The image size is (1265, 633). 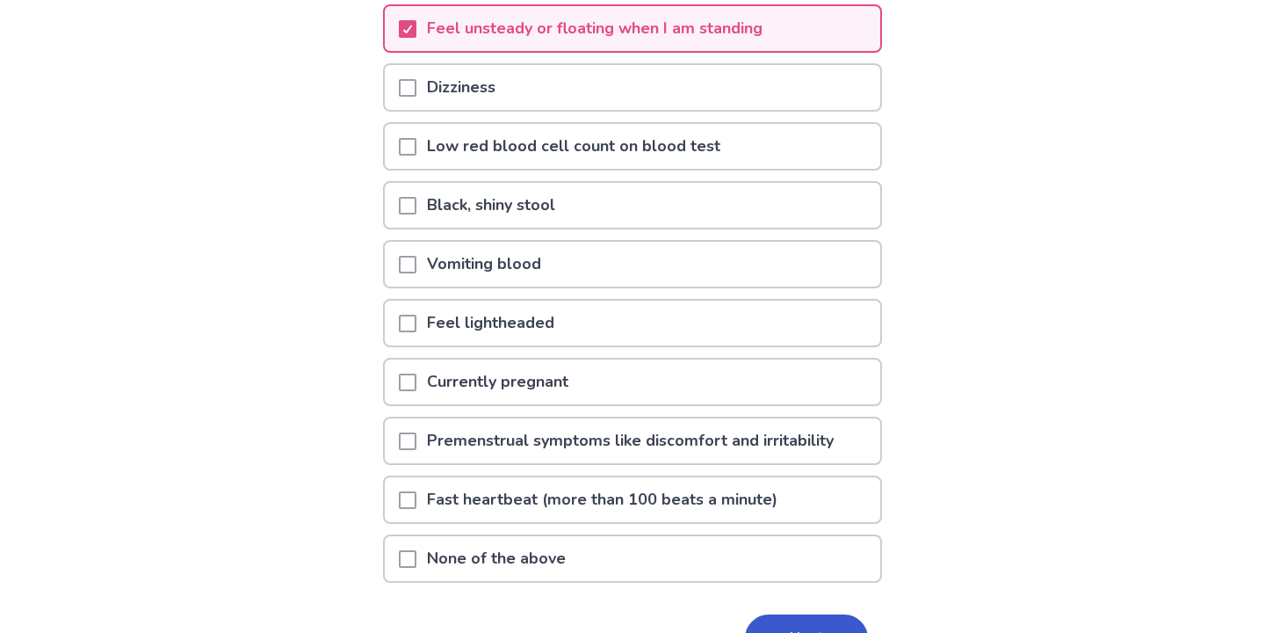 What do you see at coordinates (497, 381) in the screenshot?
I see `p: Currently pregnant` at bounding box center [497, 381].